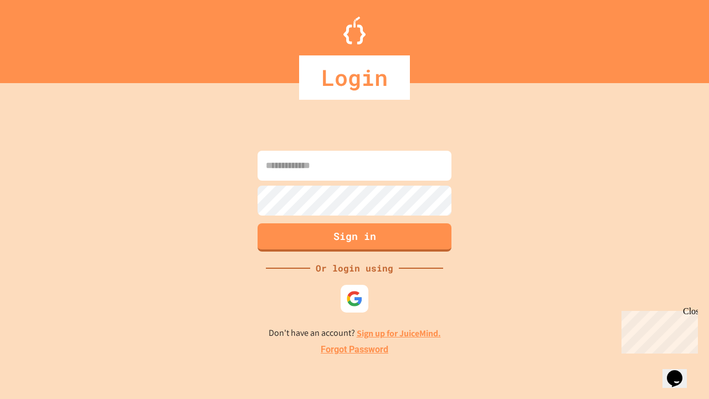 The width and height of the screenshot is (709, 399). I want to click on p: Don't have an account?, so click(354, 333).